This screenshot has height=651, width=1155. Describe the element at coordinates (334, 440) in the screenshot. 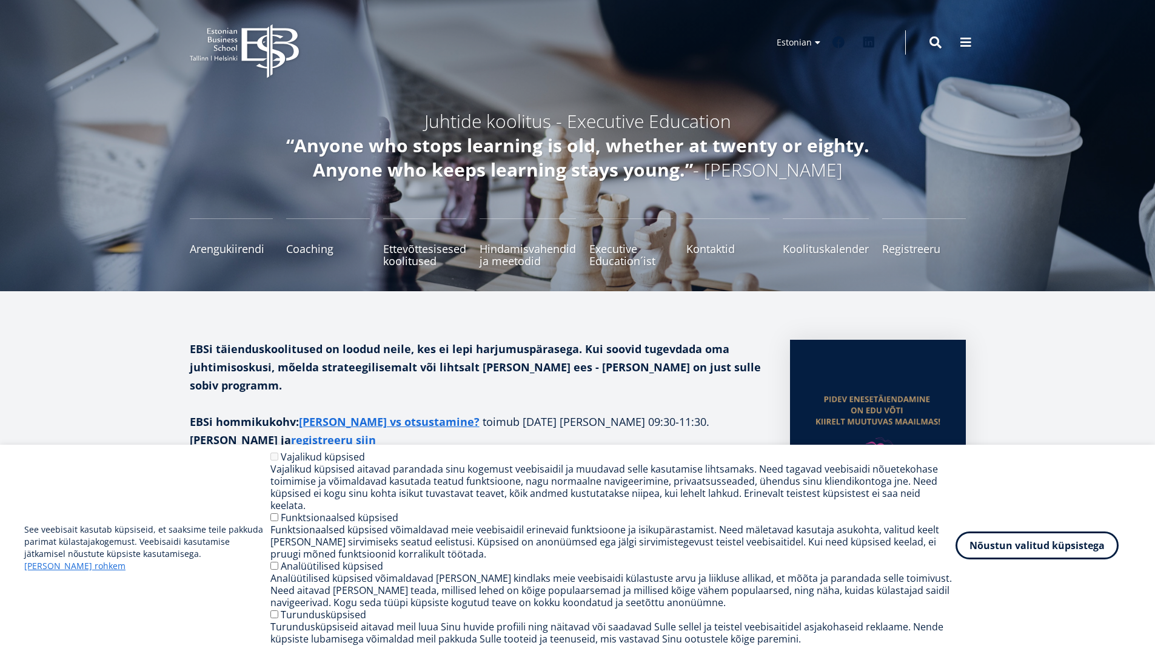

I see `a: registreeru siin` at that location.